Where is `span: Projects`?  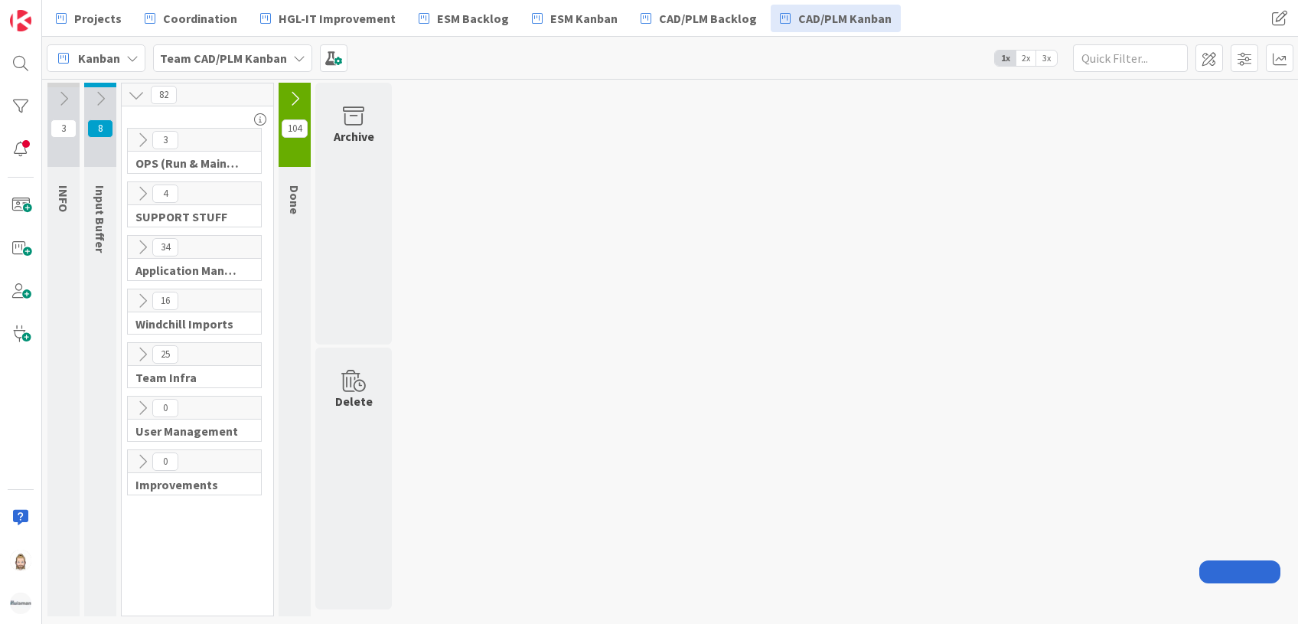 span: Projects is located at coordinates (98, 18).